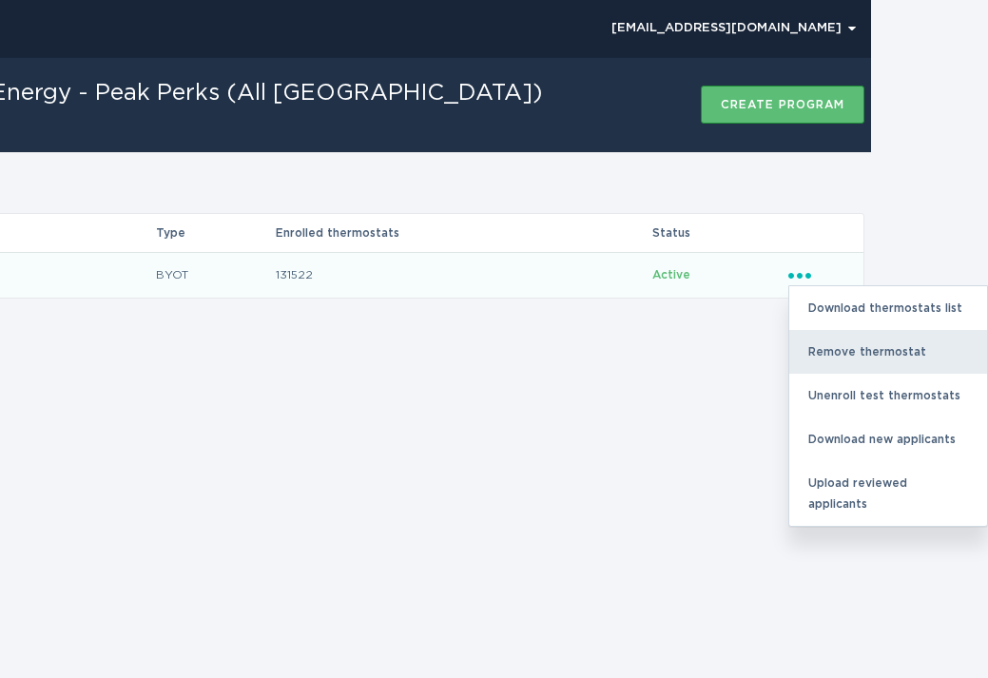 The image size is (988, 678). I want to click on div: Download new applicants, so click(888, 439).